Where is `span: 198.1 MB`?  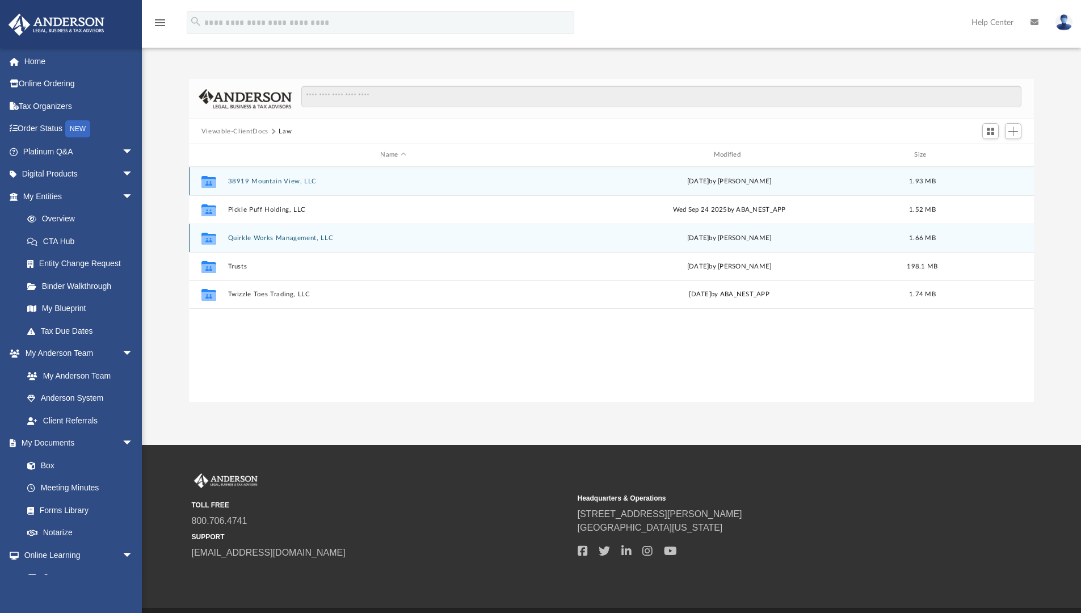
span: 198.1 MB is located at coordinates (922, 266).